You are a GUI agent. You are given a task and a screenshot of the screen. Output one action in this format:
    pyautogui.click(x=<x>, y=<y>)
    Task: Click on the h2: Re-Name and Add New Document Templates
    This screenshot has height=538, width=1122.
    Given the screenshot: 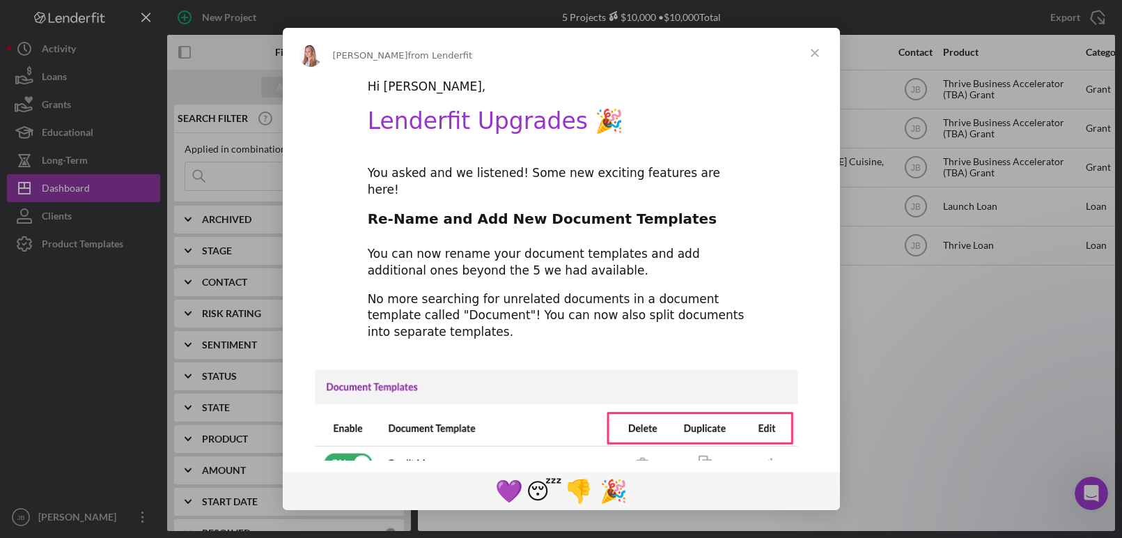 What is the action you would take?
    pyautogui.click(x=561, y=222)
    